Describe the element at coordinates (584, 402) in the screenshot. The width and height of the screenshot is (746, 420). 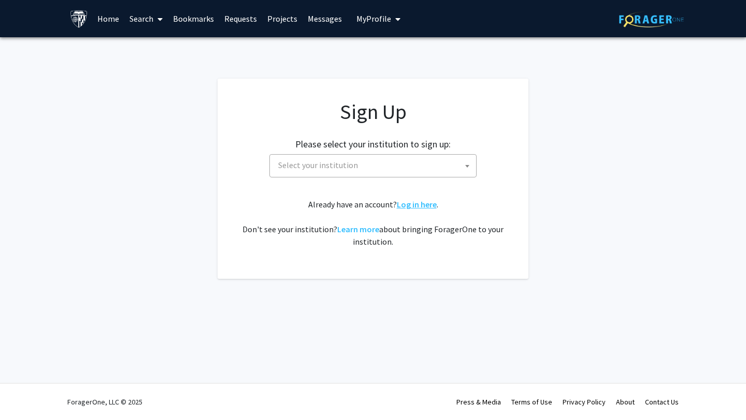
I see `a: Privacy Policy` at that location.